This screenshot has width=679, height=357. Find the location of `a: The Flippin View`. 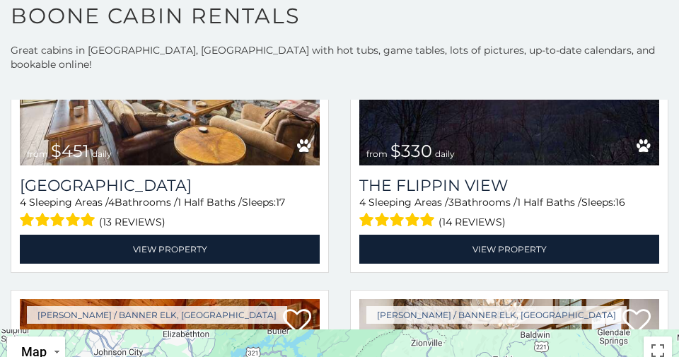

a: The Flippin View is located at coordinates (509, 185).